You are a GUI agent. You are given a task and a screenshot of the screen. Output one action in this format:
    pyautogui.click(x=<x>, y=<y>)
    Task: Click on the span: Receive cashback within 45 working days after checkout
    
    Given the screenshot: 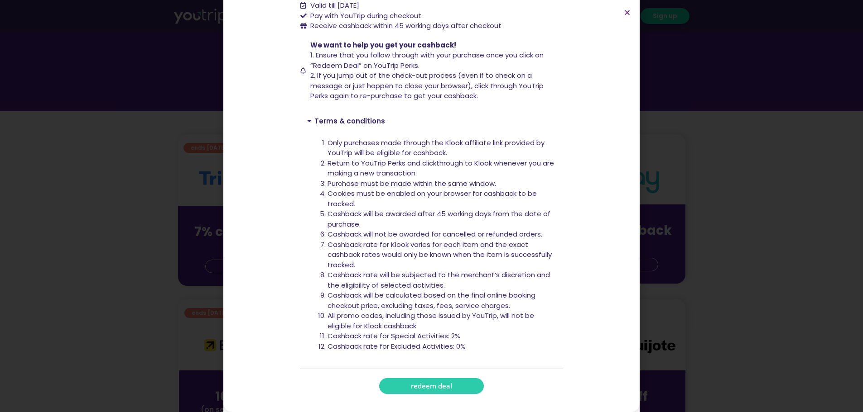 What is the action you would take?
    pyautogui.click(x=404, y=26)
    